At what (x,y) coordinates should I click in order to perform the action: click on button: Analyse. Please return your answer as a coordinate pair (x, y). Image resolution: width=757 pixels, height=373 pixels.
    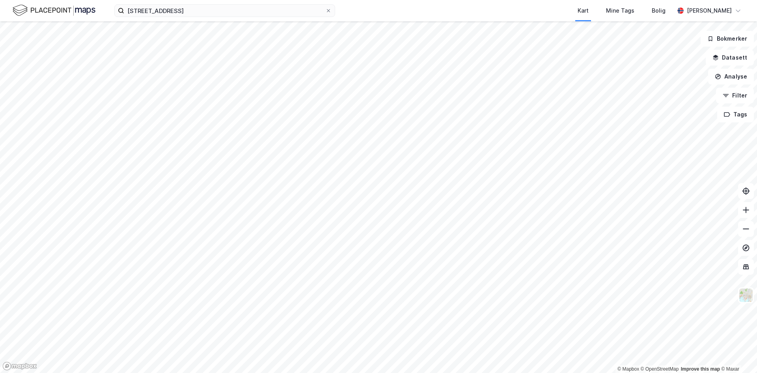
    Looking at the image, I should click on (731, 76).